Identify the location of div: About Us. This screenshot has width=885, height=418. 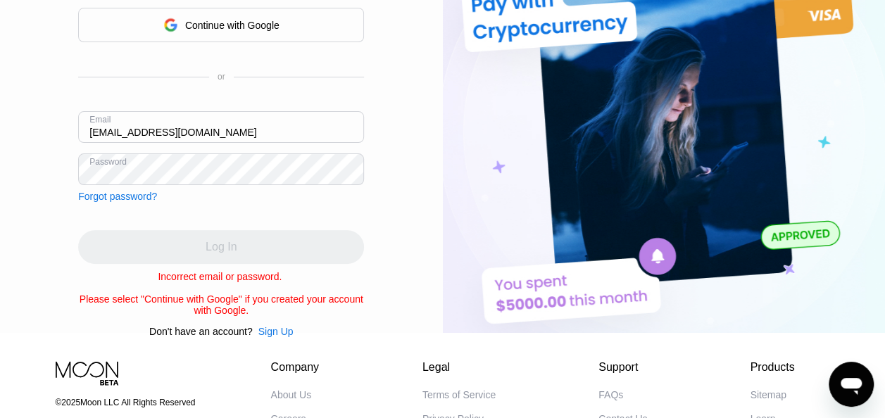
(291, 395).